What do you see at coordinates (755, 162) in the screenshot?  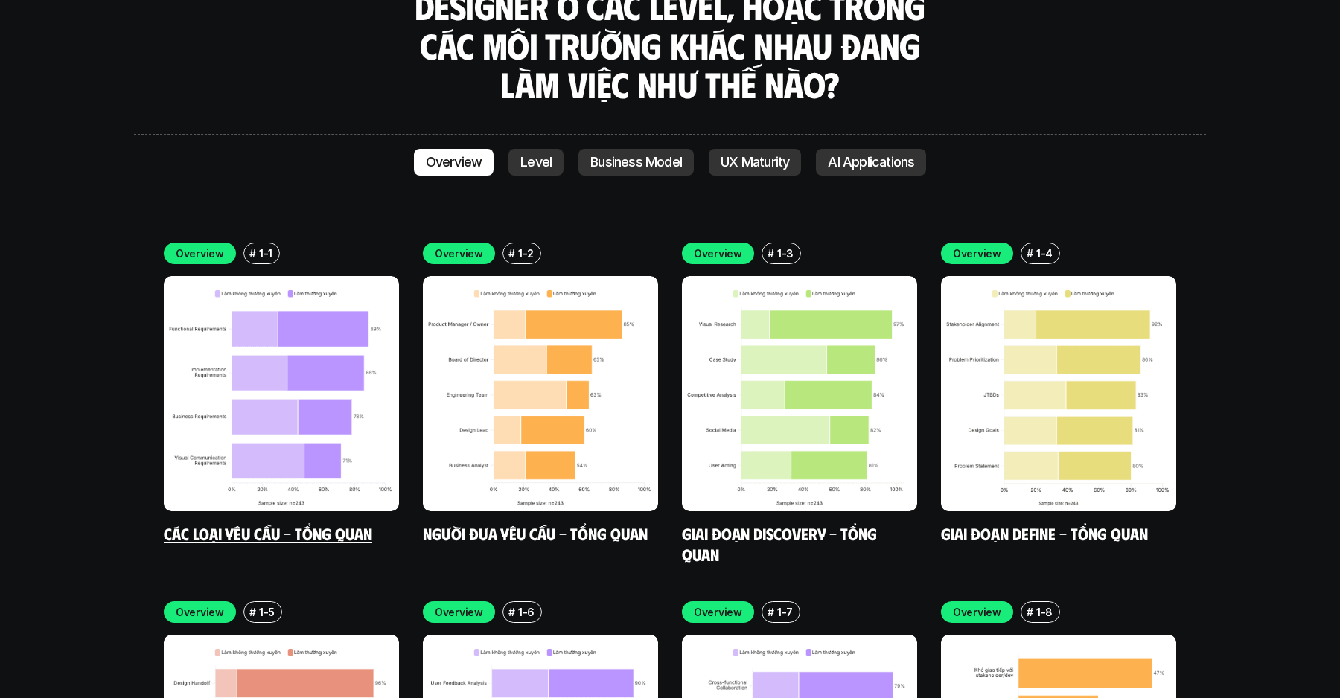 I see `p: UX Maturity` at bounding box center [755, 162].